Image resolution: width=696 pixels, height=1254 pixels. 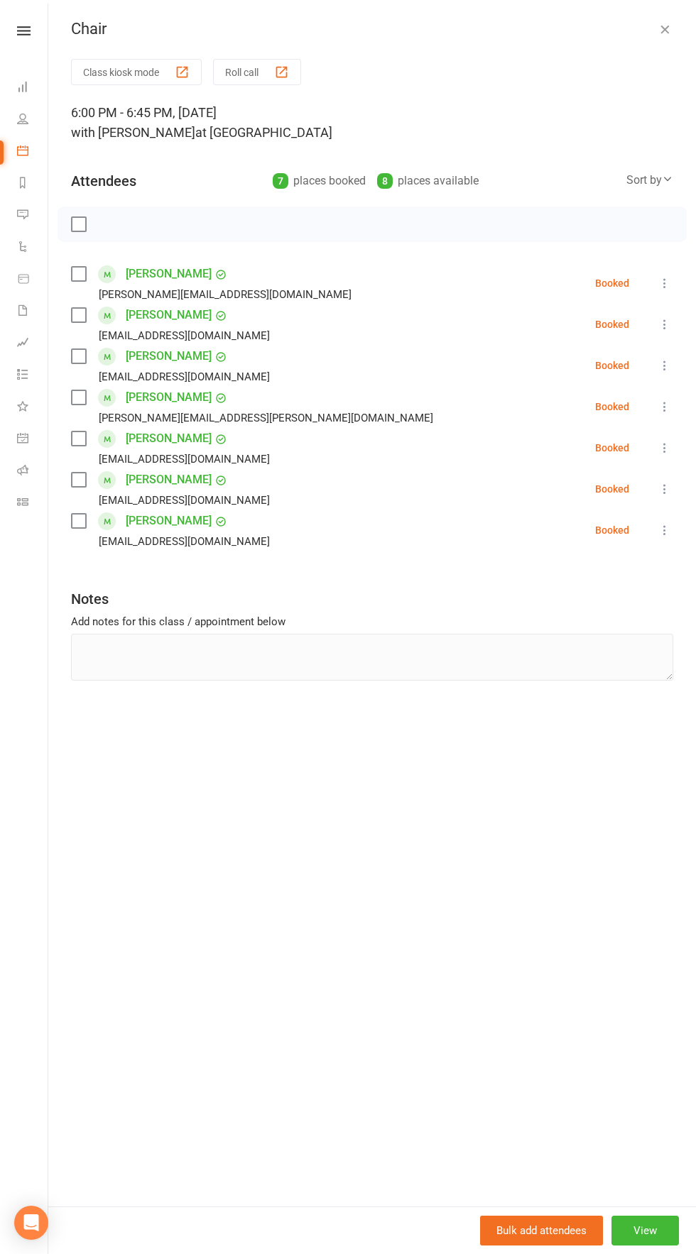 What do you see at coordinates (136, 72) in the screenshot?
I see `button: Class kiosk mode` at bounding box center [136, 72].